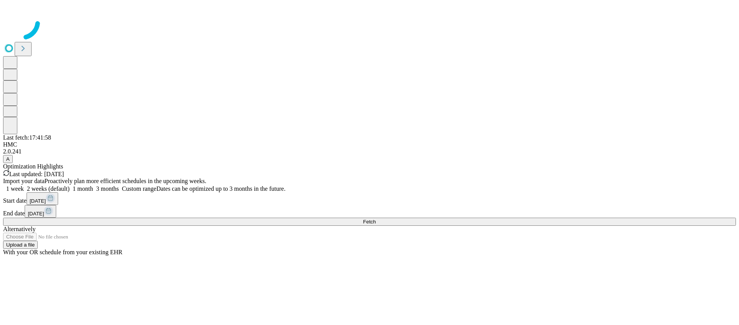 This screenshot has width=739, height=325. I want to click on span: Last fetch: 17:41:58, so click(27, 137).